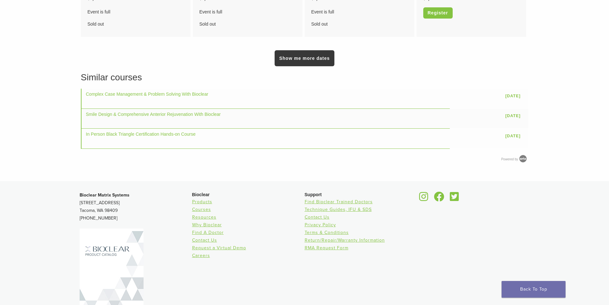 The image size is (609, 305). What do you see at coordinates (523, 159) in the screenshot?
I see `img: Arlo training & Event Software` at bounding box center [523, 159].